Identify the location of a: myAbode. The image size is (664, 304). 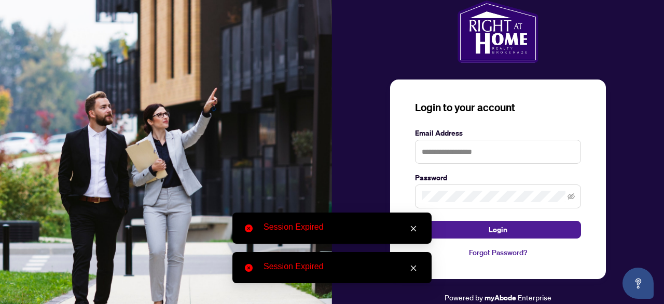
(500, 297).